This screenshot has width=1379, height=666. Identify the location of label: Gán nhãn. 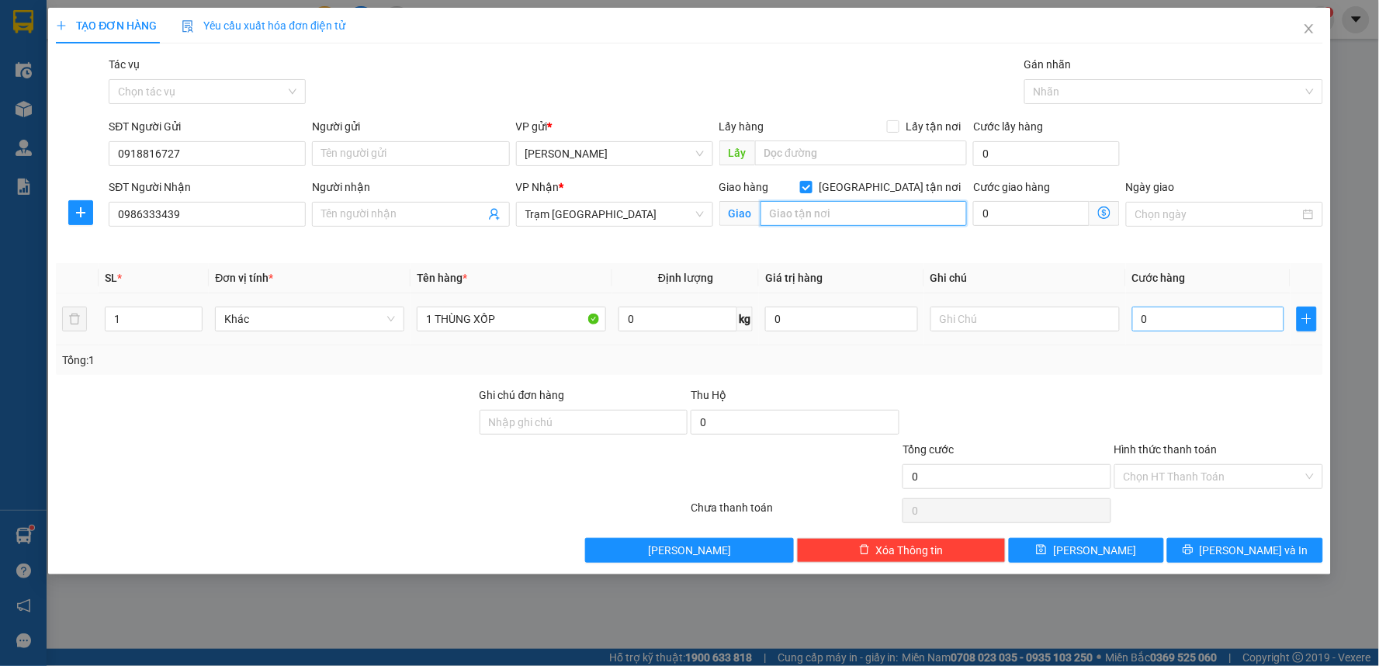
(1048, 64).